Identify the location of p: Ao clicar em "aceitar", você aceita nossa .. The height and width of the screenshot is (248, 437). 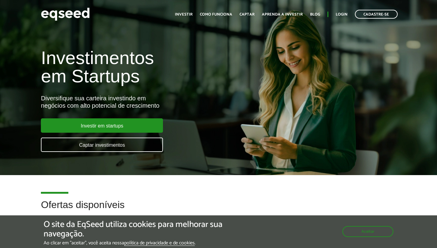
(148, 243).